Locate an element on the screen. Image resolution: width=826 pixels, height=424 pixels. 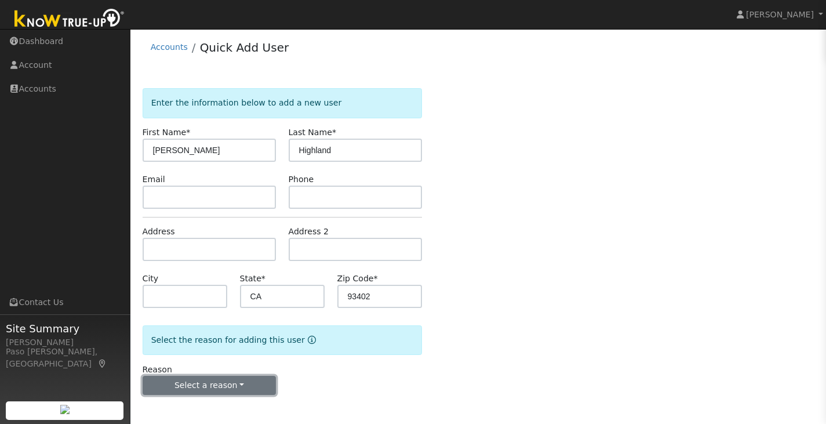
label: Email is located at coordinates (154, 179).